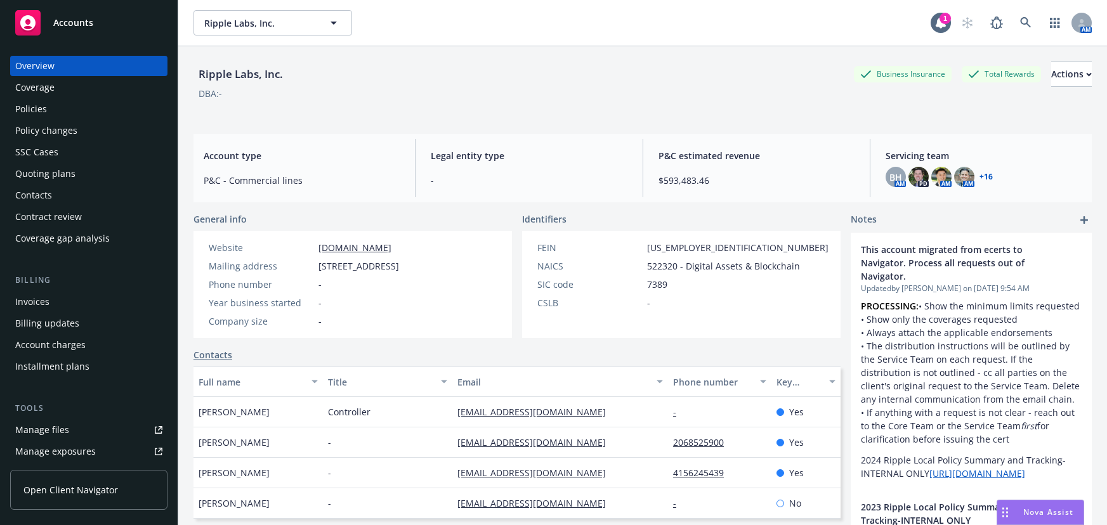  What do you see at coordinates (945, 18) in the screenshot?
I see `div: 1` at bounding box center [945, 18].